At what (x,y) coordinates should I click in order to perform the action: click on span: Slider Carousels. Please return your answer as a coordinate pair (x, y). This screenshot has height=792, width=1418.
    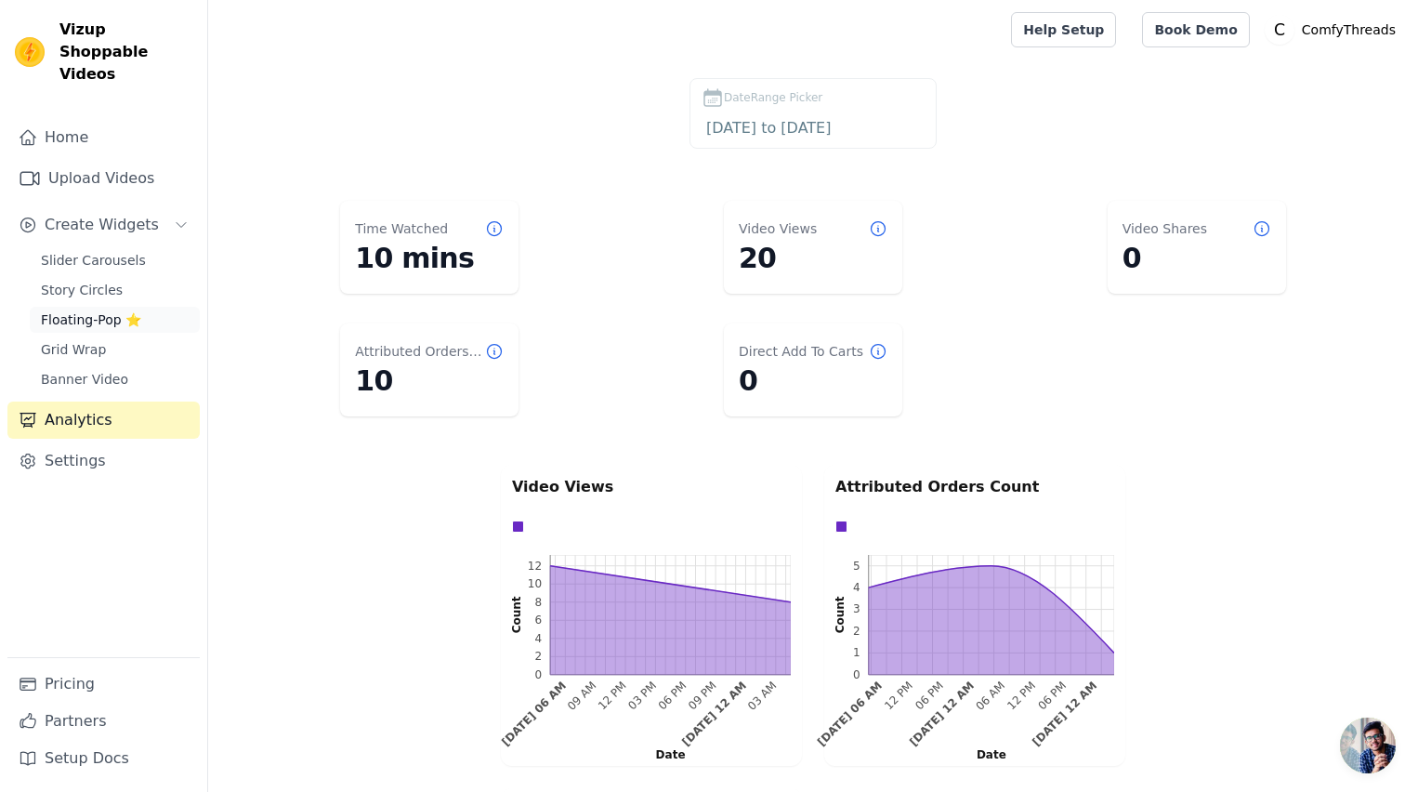
    Looking at the image, I should click on (93, 260).